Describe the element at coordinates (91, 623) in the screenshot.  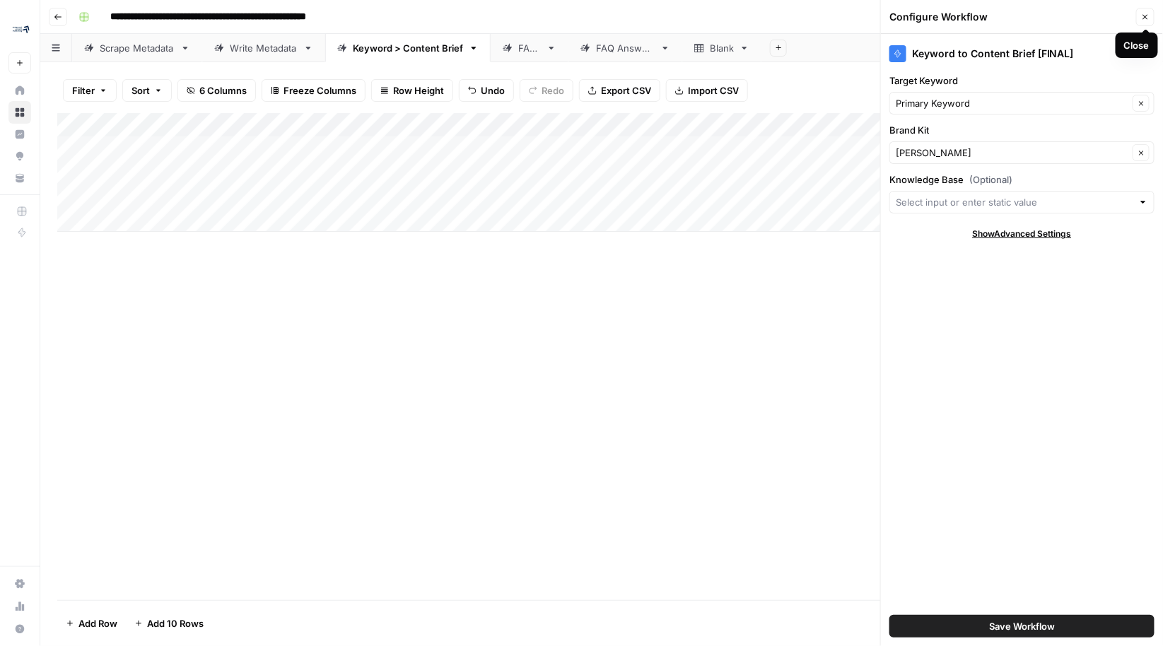
I see `button: Add Row` at that location.